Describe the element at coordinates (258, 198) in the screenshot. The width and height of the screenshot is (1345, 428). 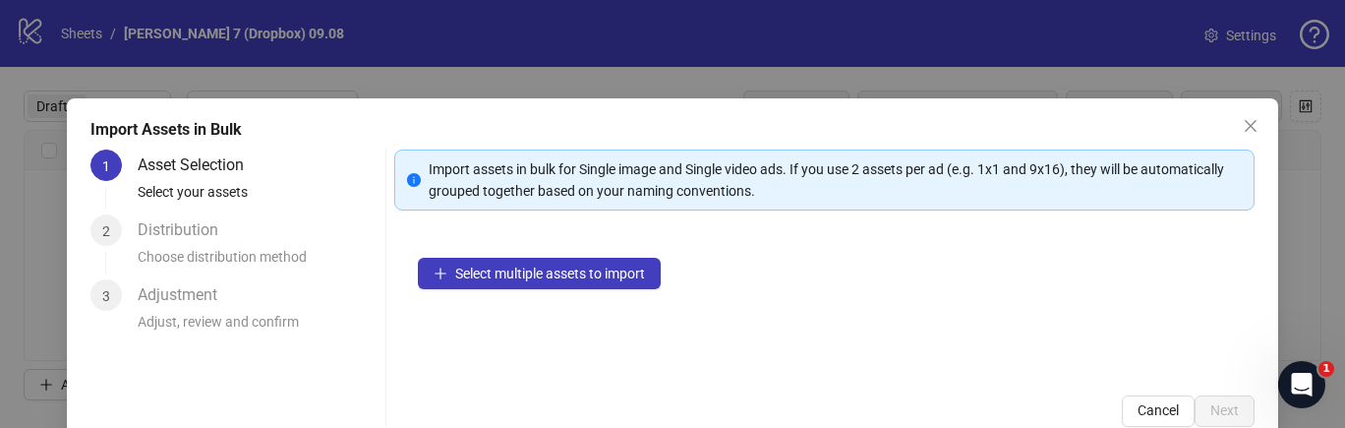
I see `div: Select your assets` at that location.